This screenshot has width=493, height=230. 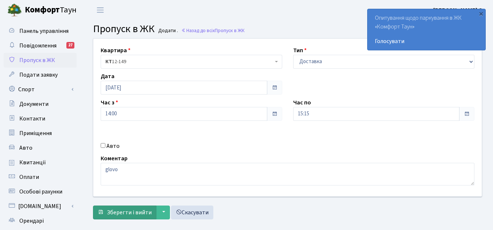 I want to click on span: Повідомлення, so click(x=38, y=46).